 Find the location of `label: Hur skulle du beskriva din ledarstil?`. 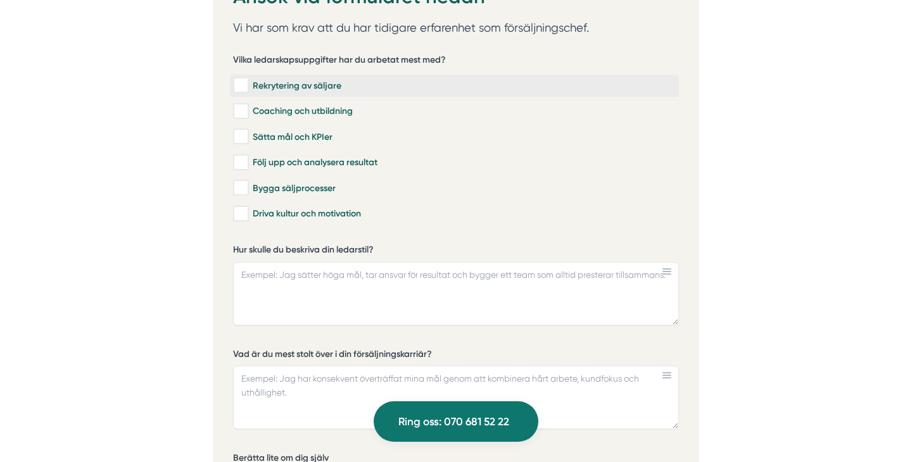

label: Hur skulle du beskriva din ledarstil? is located at coordinates (456, 251).